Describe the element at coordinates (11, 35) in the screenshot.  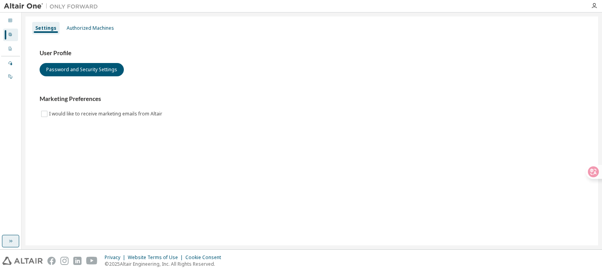
I see `div: User Profile` at that location.